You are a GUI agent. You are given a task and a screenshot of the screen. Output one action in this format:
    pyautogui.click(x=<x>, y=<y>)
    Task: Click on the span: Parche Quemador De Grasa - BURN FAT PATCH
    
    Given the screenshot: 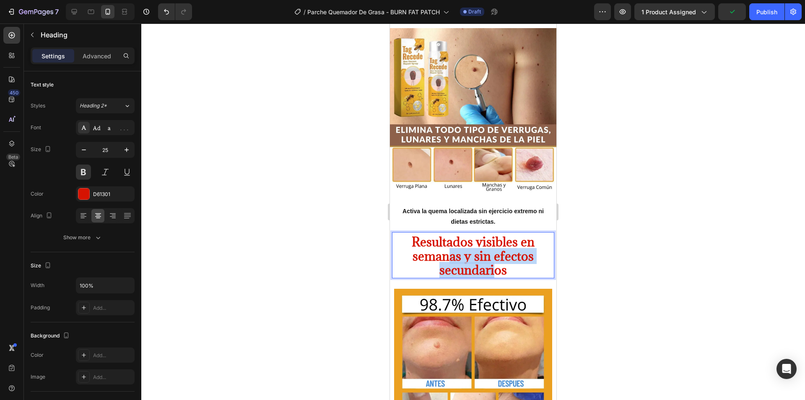 What is the action you would take?
    pyautogui.click(x=374, y=12)
    